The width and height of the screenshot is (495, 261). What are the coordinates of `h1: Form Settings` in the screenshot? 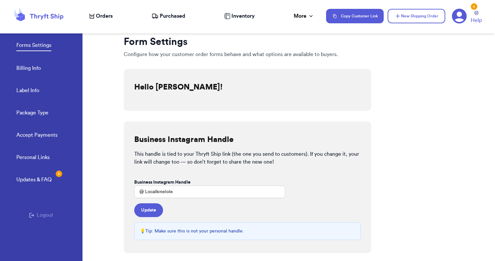 It's located at (247, 42).